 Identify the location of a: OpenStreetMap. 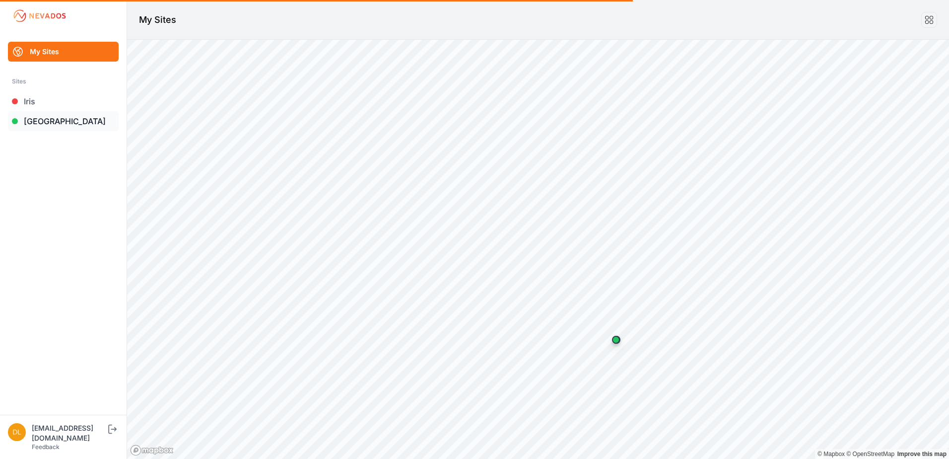
(870, 454).